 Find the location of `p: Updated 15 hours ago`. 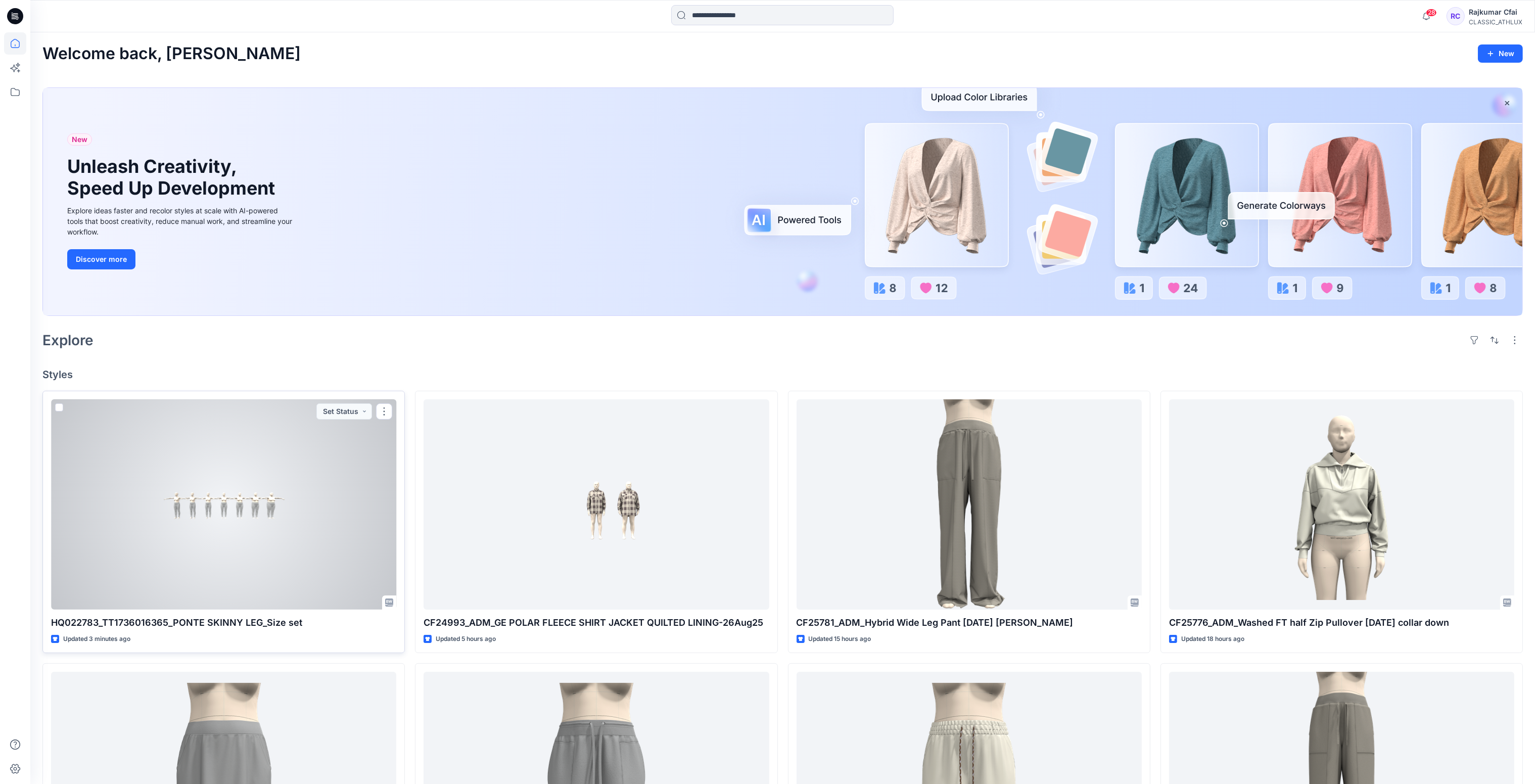

p: Updated 15 hours ago is located at coordinates (840, 639).